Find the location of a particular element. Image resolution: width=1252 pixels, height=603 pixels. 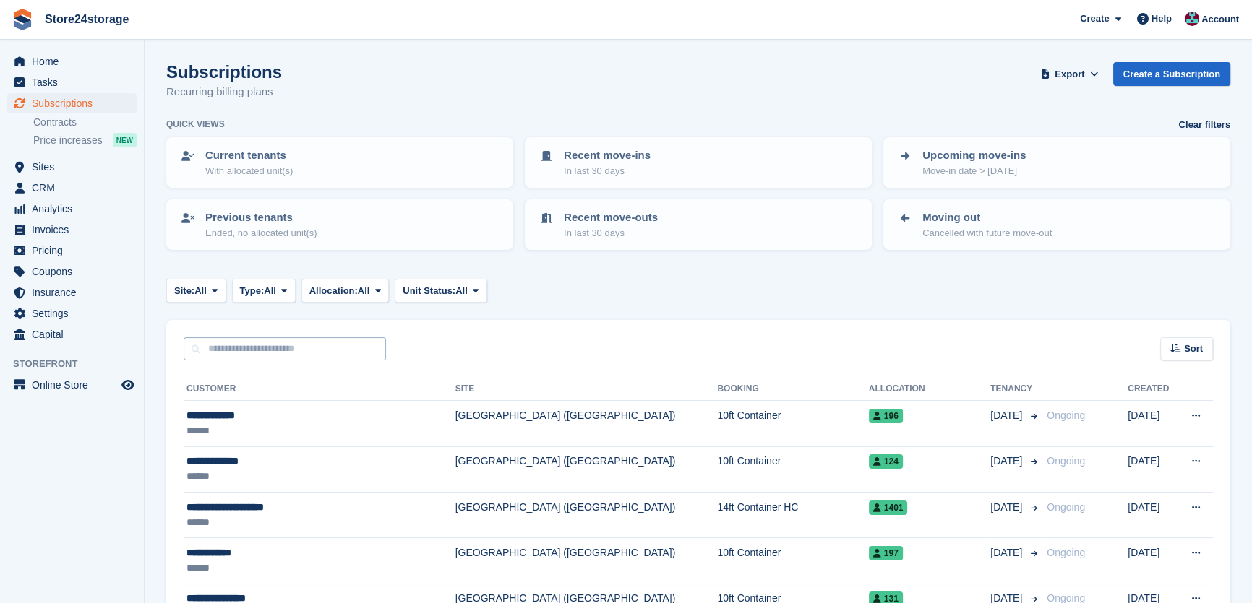

span: Coupons is located at coordinates (75, 272).